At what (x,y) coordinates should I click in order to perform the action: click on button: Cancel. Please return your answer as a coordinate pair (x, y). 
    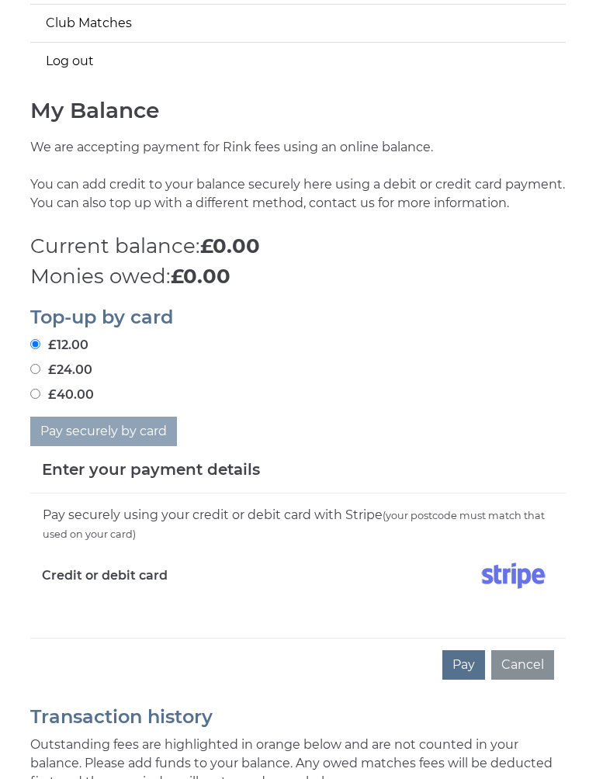
    Looking at the image, I should click on (522, 665).